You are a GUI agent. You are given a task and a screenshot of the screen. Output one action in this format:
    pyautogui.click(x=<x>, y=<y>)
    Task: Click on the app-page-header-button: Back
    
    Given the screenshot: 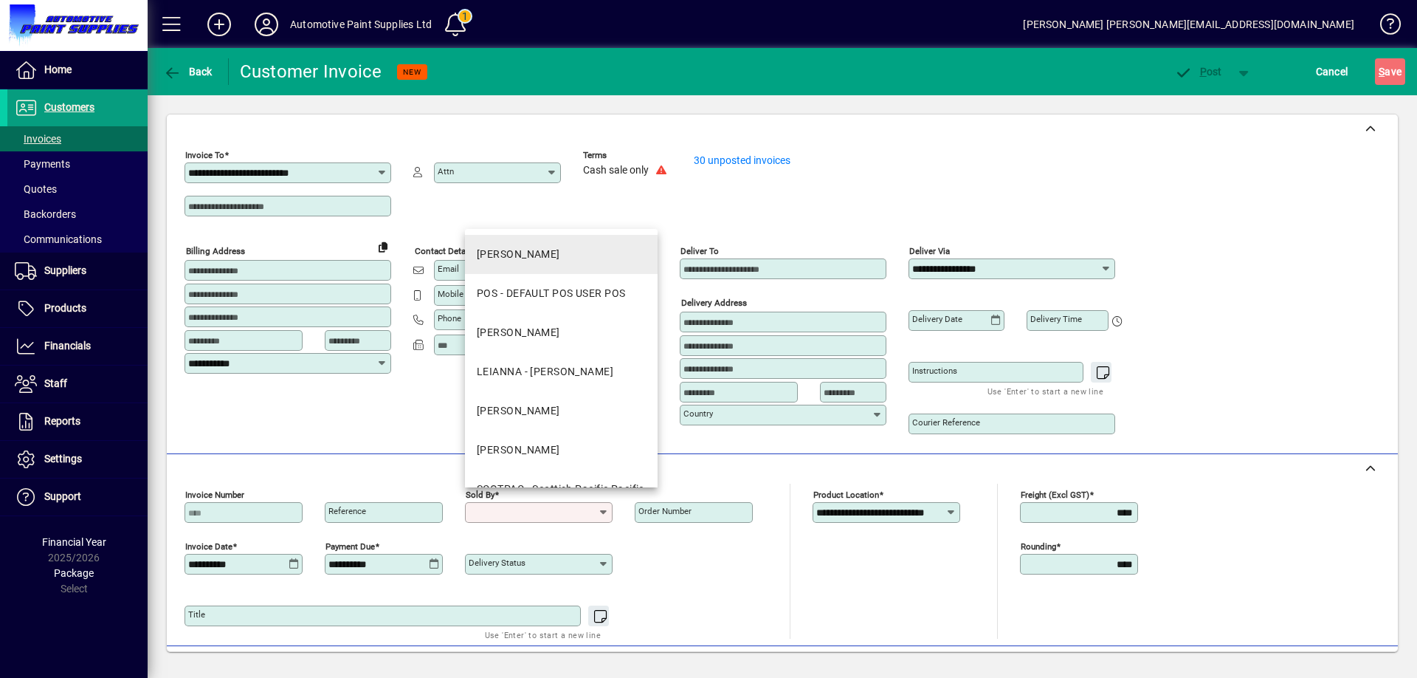 What is the action you would take?
    pyautogui.click(x=188, y=72)
    